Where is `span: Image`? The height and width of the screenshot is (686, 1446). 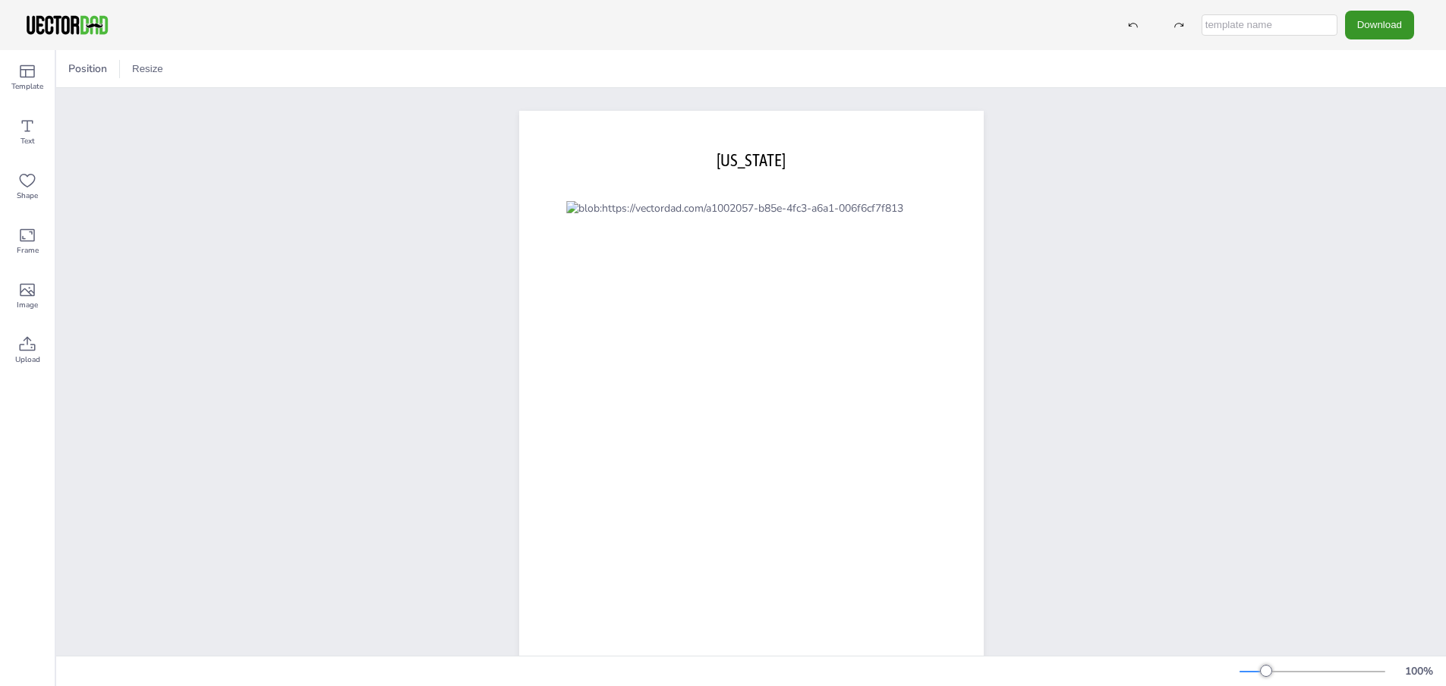
span: Image is located at coordinates (27, 305).